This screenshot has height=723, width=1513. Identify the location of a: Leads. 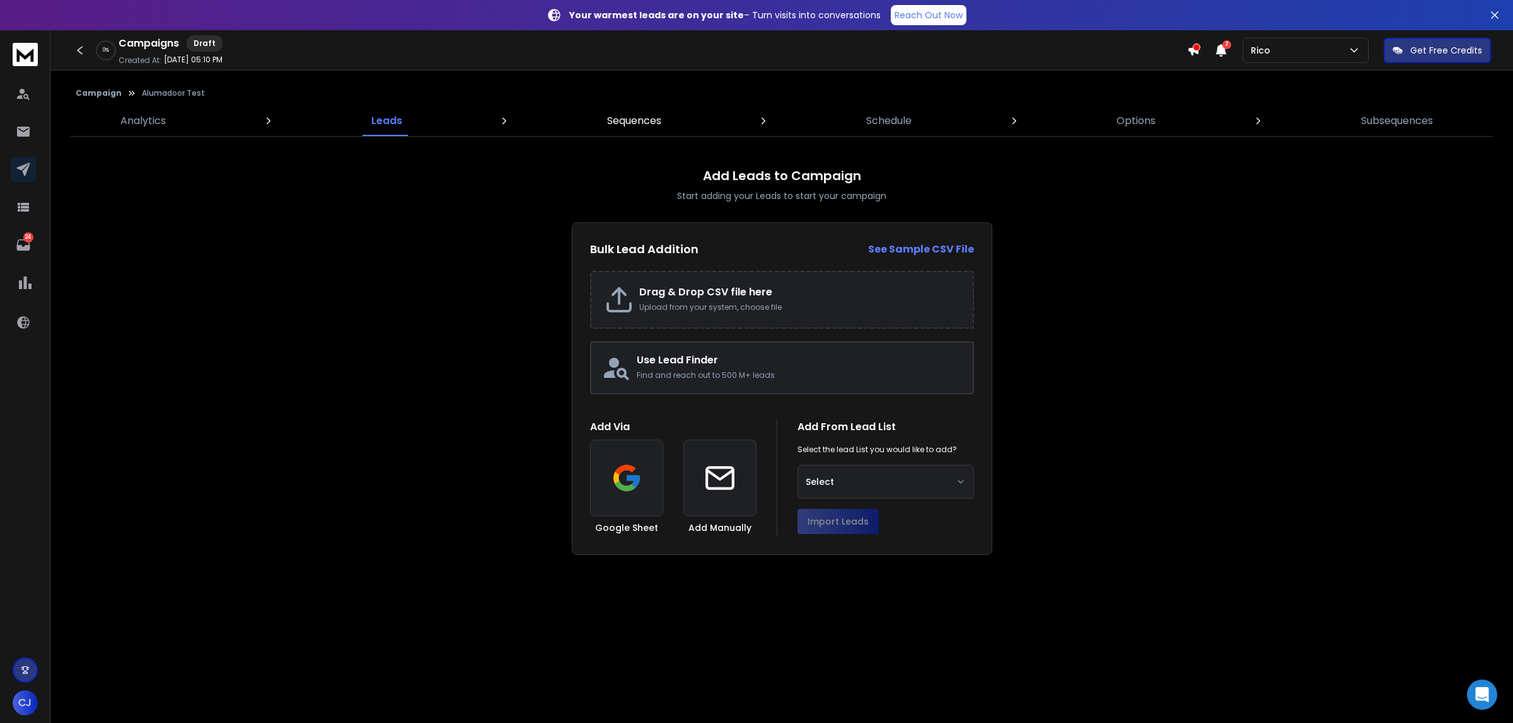
(386, 121).